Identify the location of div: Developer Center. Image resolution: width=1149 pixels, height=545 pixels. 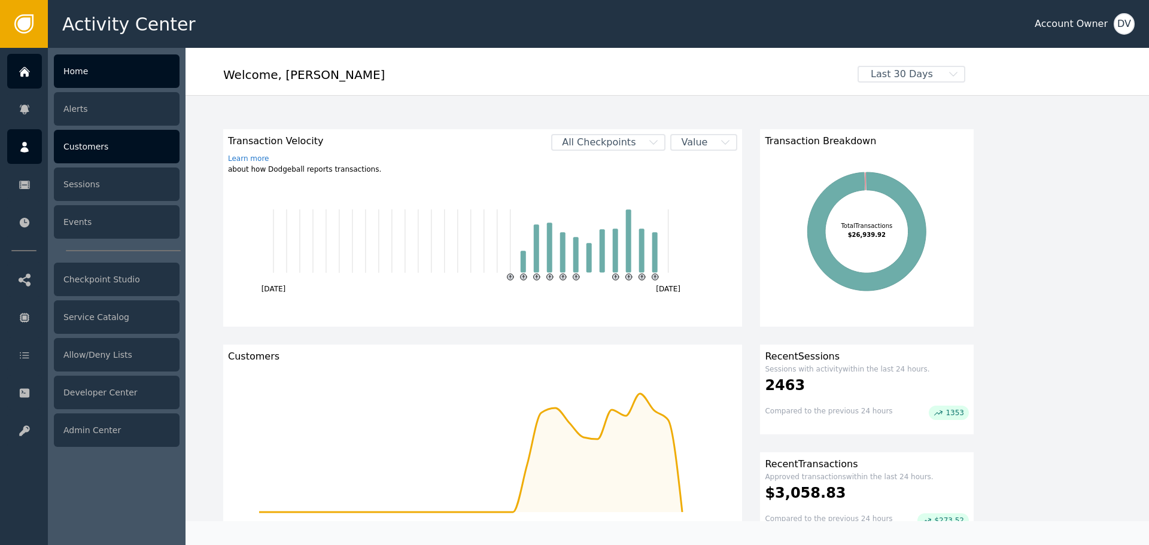
(117, 392).